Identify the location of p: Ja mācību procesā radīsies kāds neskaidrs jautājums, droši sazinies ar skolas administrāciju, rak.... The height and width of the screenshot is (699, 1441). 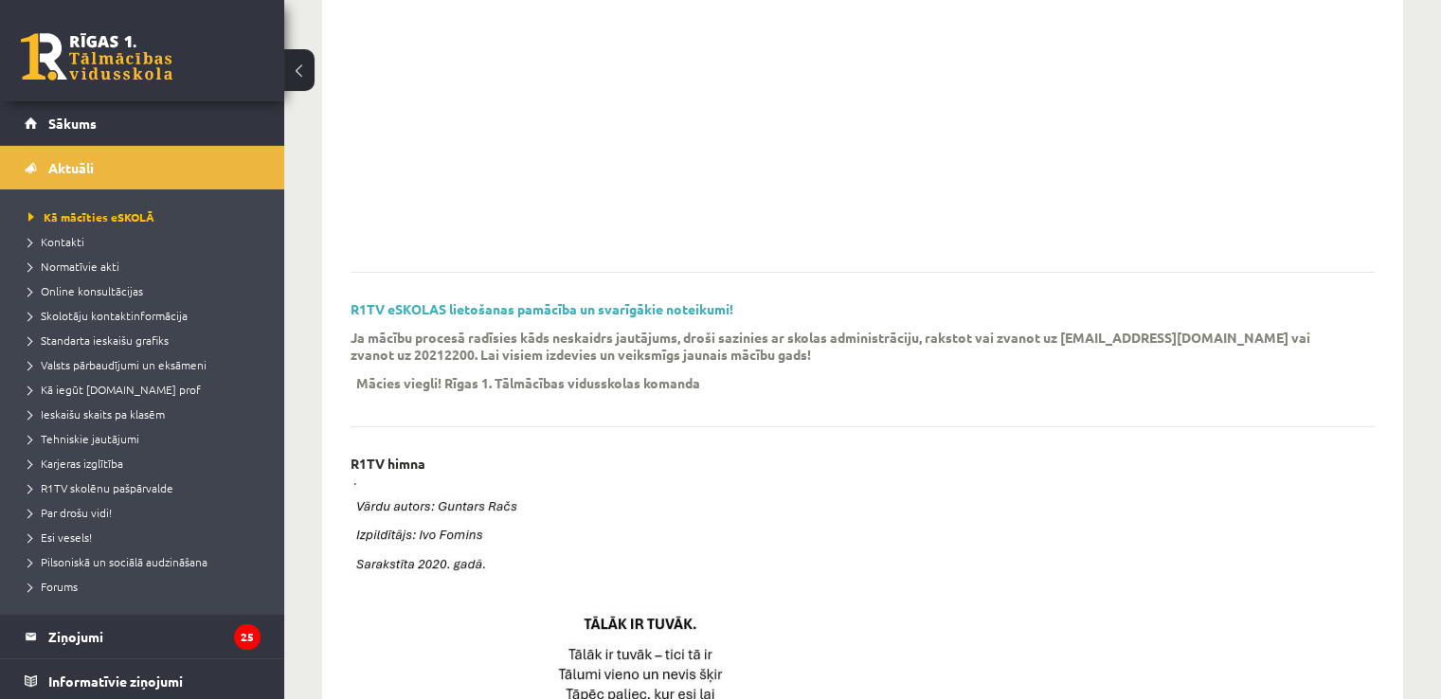
(848, 346).